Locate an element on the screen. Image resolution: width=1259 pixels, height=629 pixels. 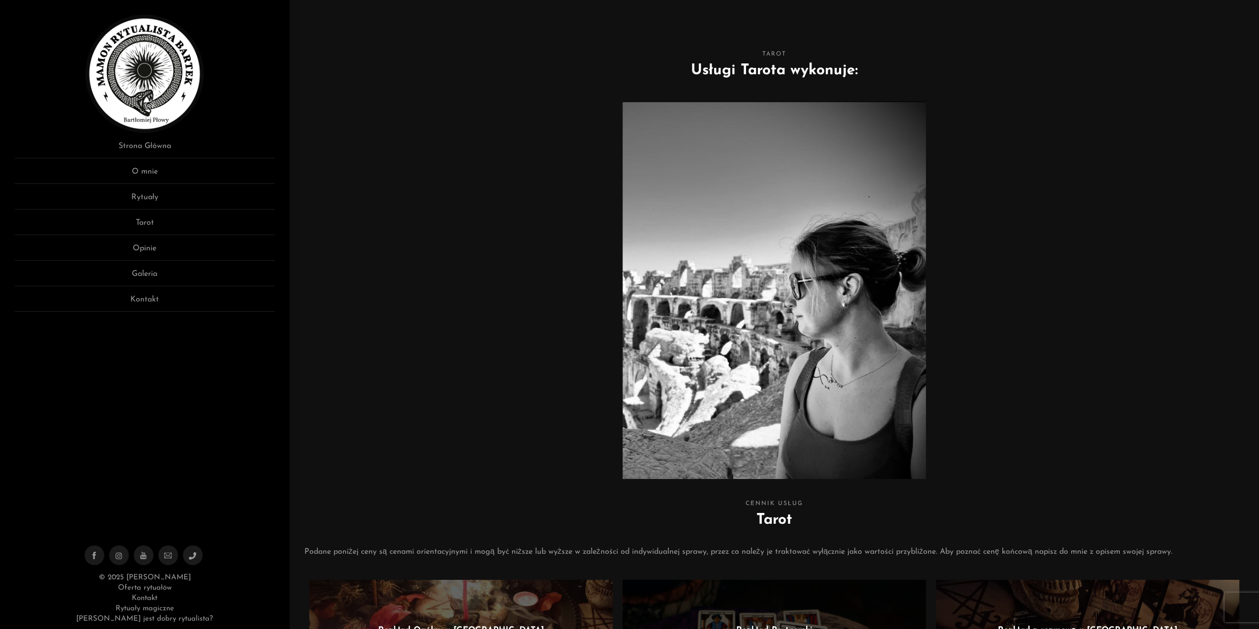
p: Podane poniżej ceny są cenami orientacyjnymi i mogą być niższe lub wyższe w zależności od indywid... is located at coordinates (774, 552).